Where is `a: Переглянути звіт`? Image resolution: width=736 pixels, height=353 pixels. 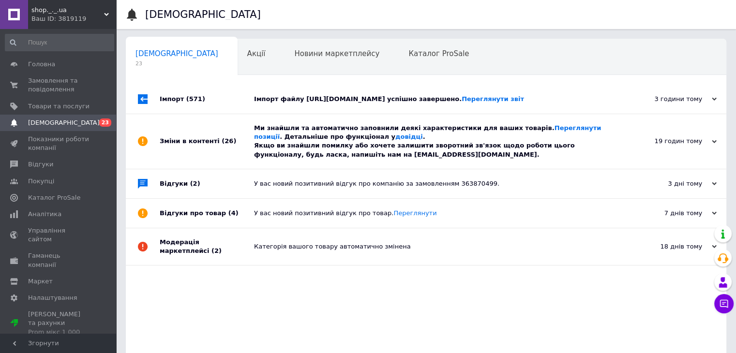
a: Переглянути звіт is located at coordinates (493, 99).